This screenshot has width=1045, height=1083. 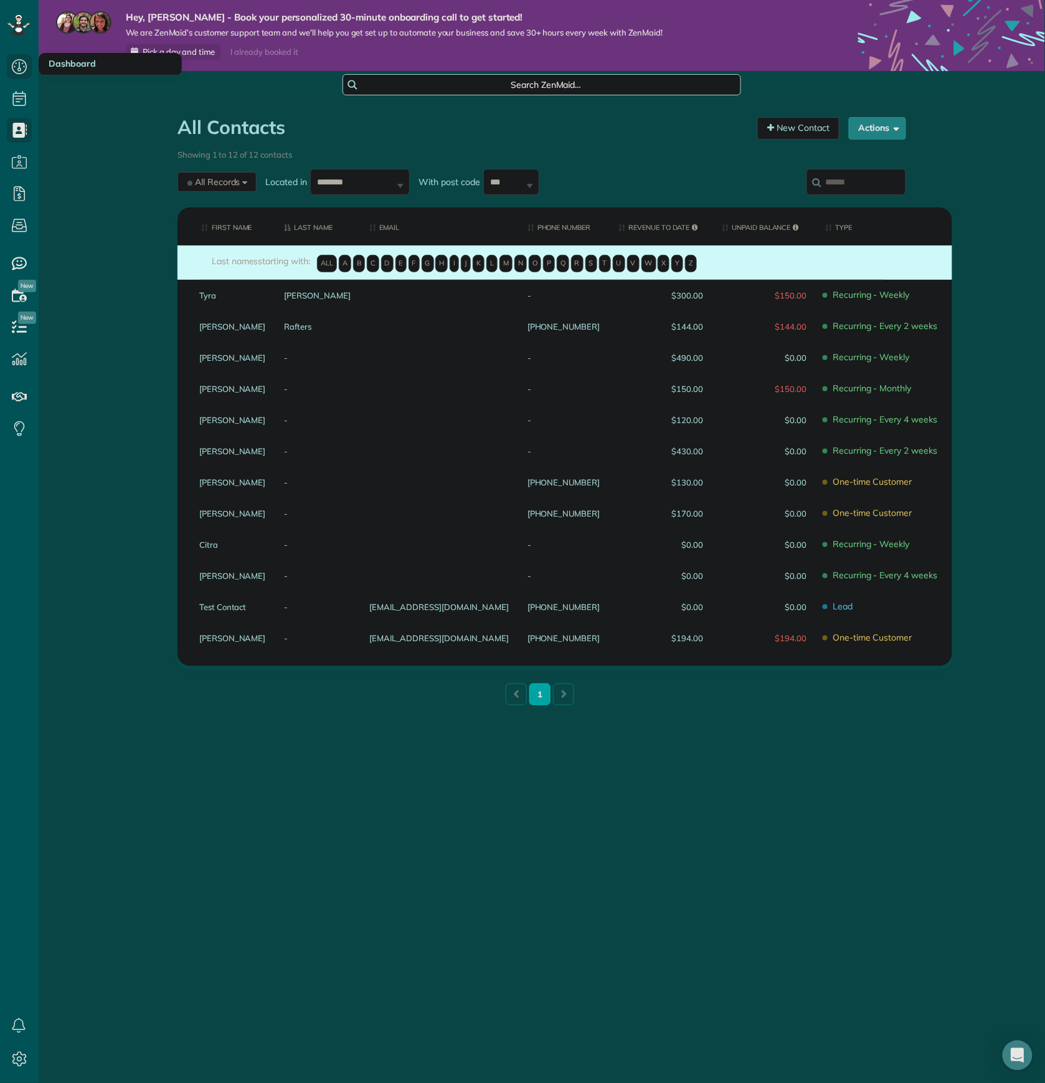 What do you see at coordinates (663, 263) in the screenshot?
I see `span: X` at bounding box center [663, 263].